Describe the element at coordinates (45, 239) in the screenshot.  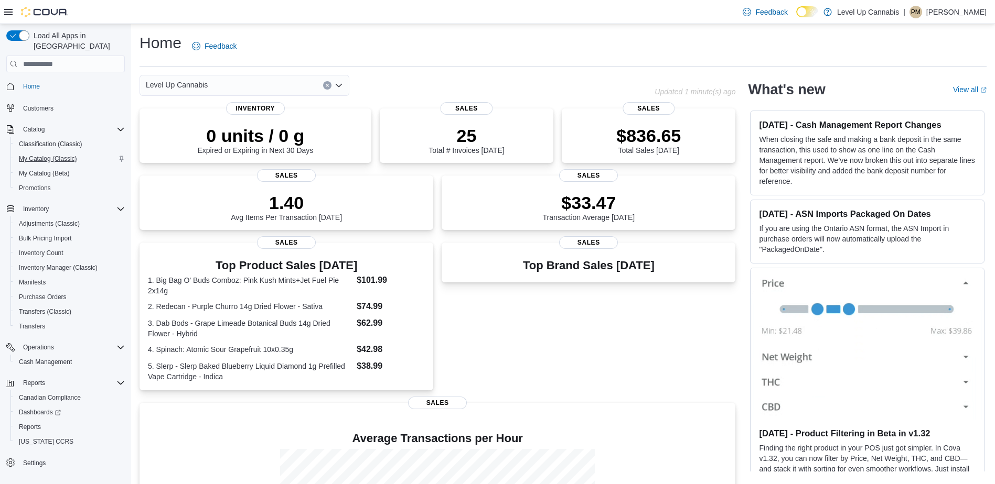
I see `a: Bulk Pricing Import` at that location.